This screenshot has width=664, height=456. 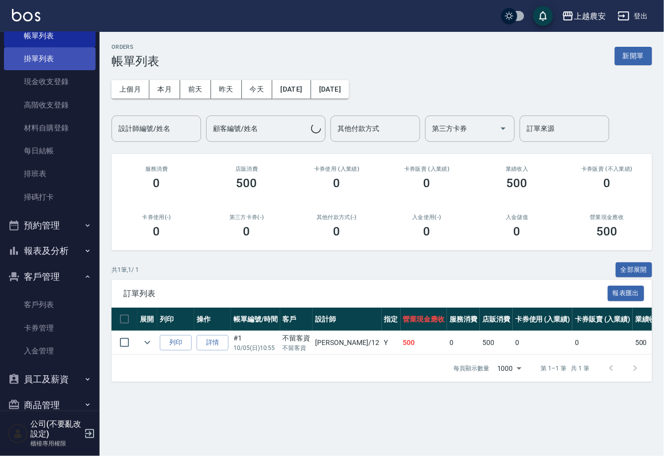 I want to click on span: 訂單列表, so click(x=365, y=294).